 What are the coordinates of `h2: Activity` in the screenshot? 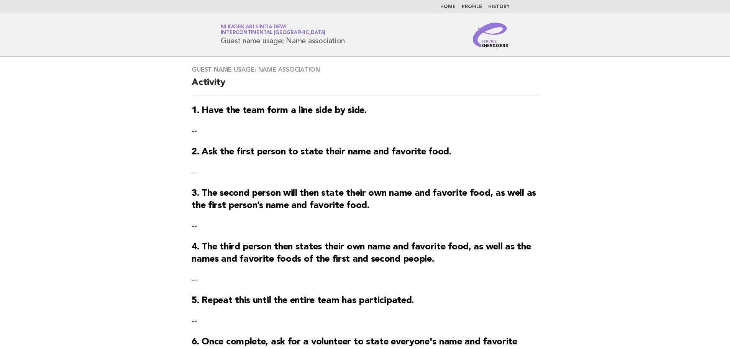 It's located at (365, 86).